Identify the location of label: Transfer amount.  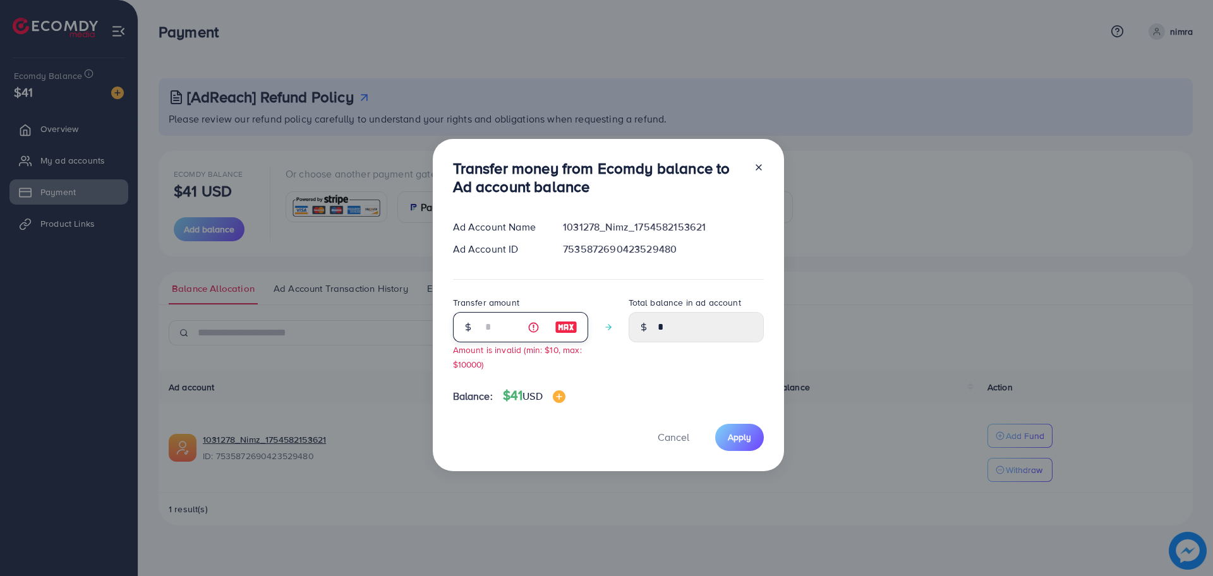
(486, 303).